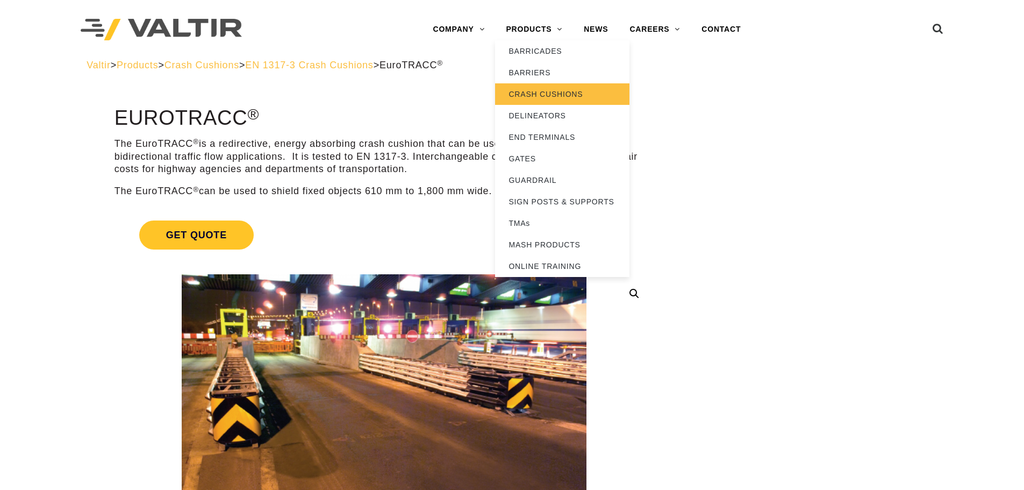 The height and width of the screenshot is (490, 1024). Describe the element at coordinates (562, 73) in the screenshot. I see `a: BARRIERS` at that location.